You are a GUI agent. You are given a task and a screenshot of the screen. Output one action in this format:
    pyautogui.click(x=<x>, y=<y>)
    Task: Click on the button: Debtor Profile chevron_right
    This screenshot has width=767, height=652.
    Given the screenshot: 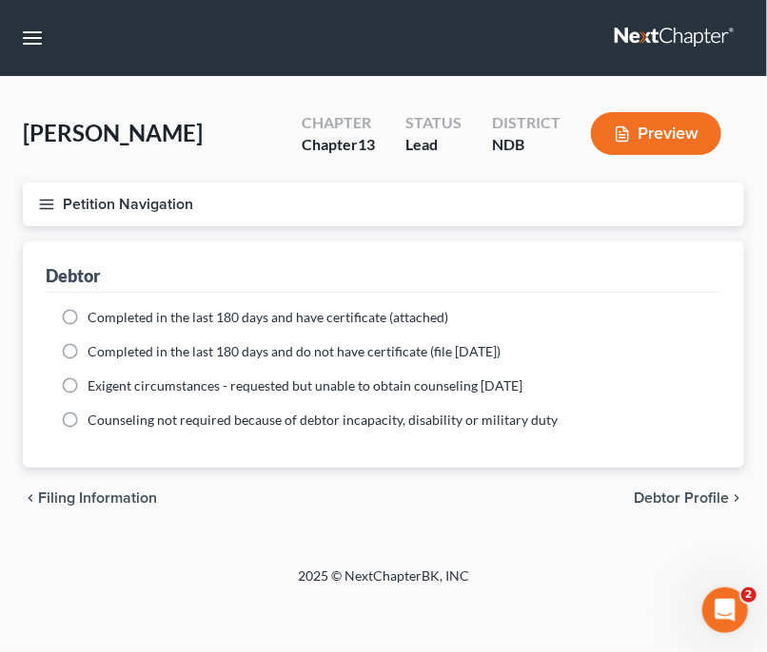 What is the action you would take?
    pyautogui.click(x=689, y=498)
    